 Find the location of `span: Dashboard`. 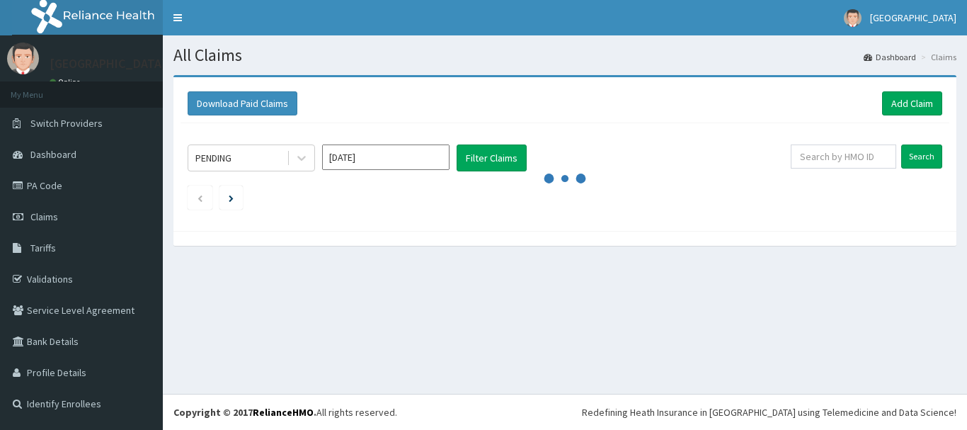

span: Dashboard is located at coordinates (53, 154).